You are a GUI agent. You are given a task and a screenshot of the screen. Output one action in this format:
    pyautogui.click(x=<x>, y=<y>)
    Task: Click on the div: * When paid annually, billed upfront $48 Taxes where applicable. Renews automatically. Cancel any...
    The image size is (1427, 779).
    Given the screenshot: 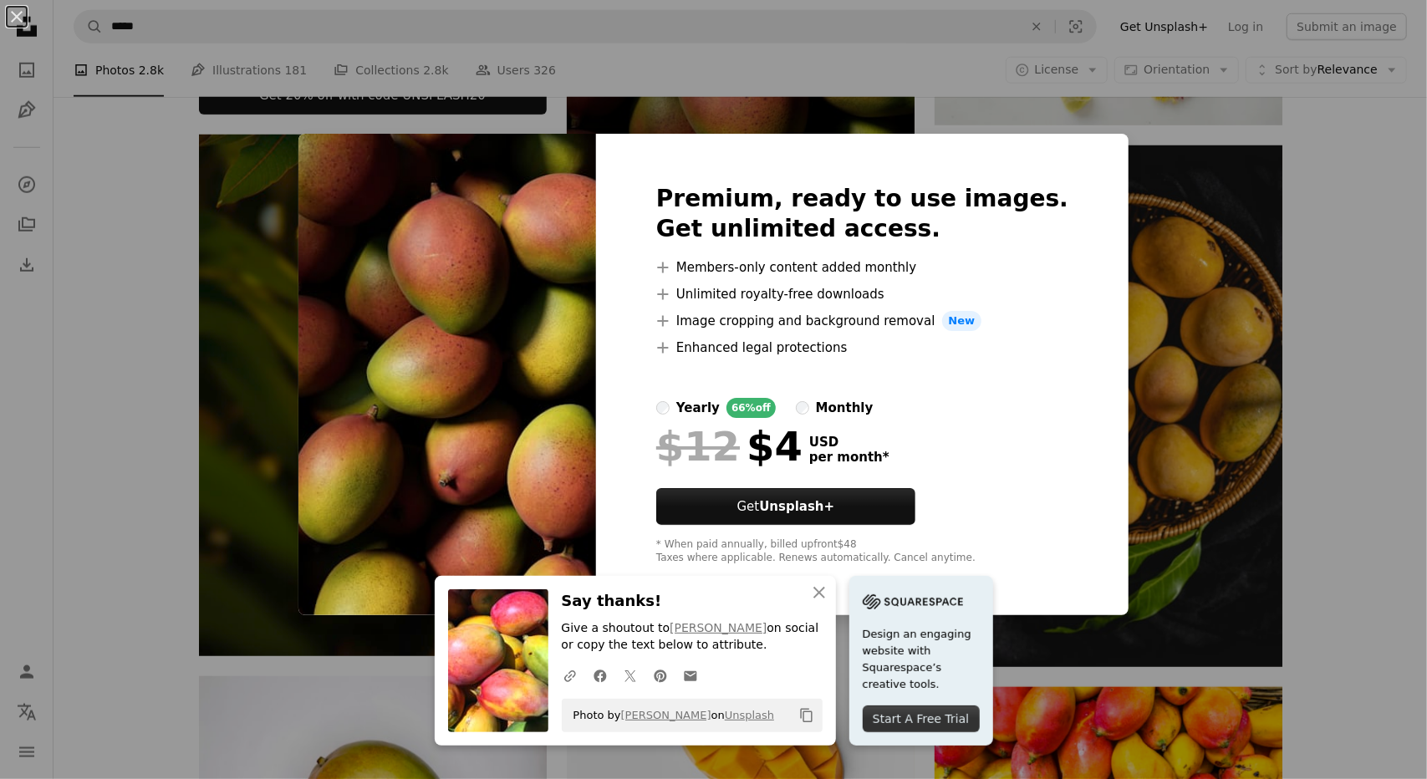 What is the action you would take?
    pyautogui.click(x=862, y=552)
    